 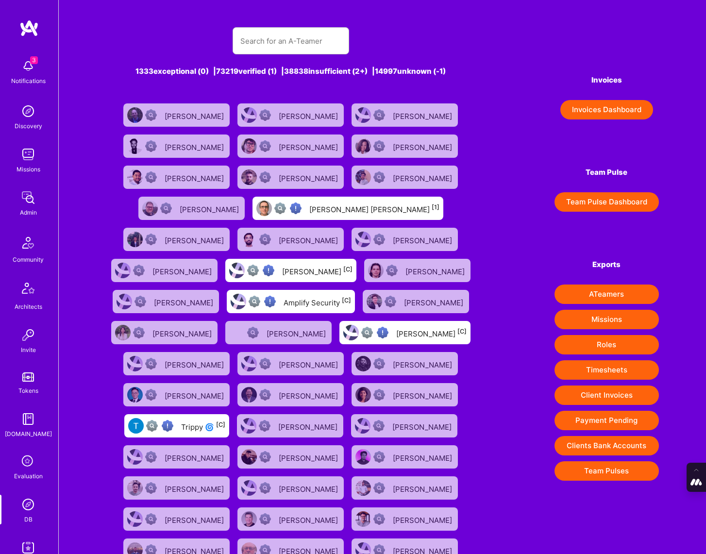 I want to click on i: icon SelectionTeam, so click(x=28, y=462).